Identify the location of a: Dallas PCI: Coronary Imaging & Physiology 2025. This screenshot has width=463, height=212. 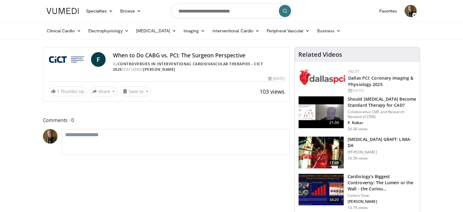
(381, 81).